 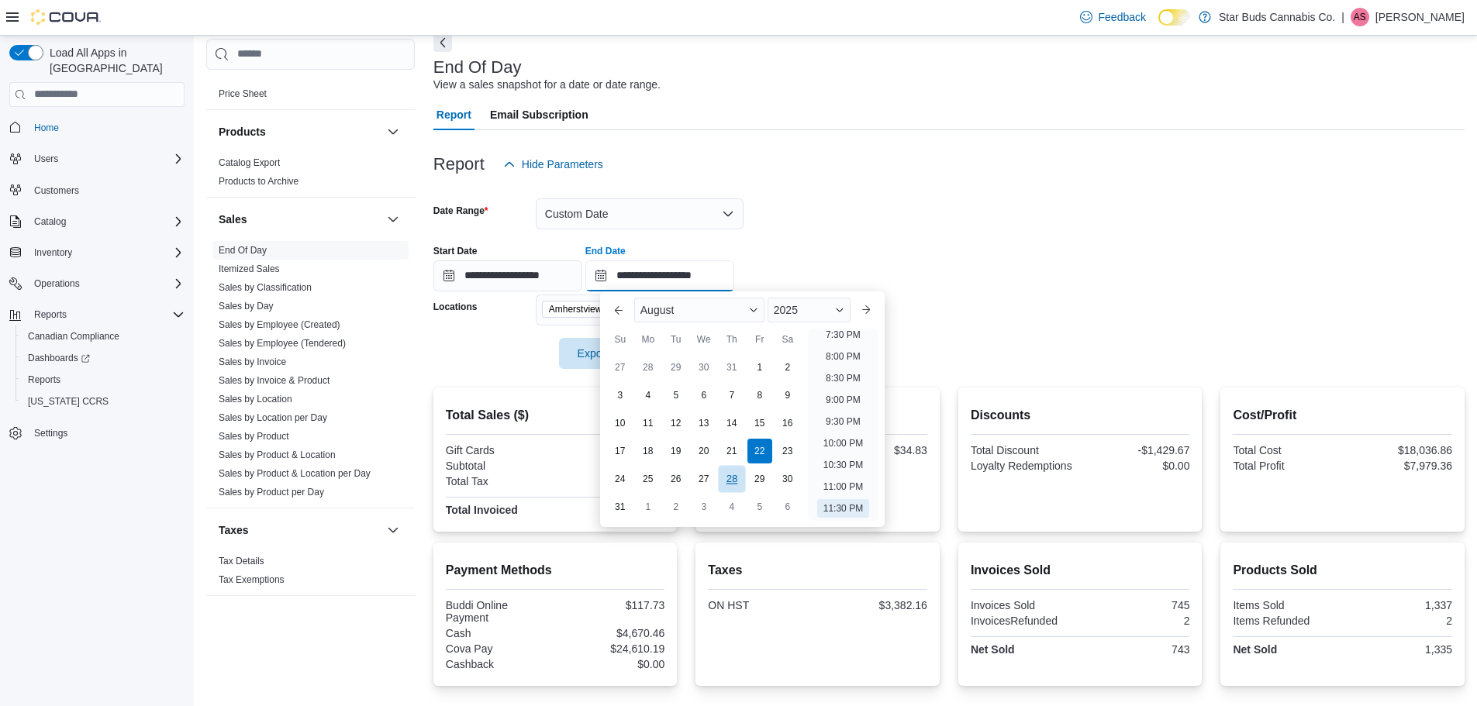 I want to click on ul: Time, so click(x=843, y=425).